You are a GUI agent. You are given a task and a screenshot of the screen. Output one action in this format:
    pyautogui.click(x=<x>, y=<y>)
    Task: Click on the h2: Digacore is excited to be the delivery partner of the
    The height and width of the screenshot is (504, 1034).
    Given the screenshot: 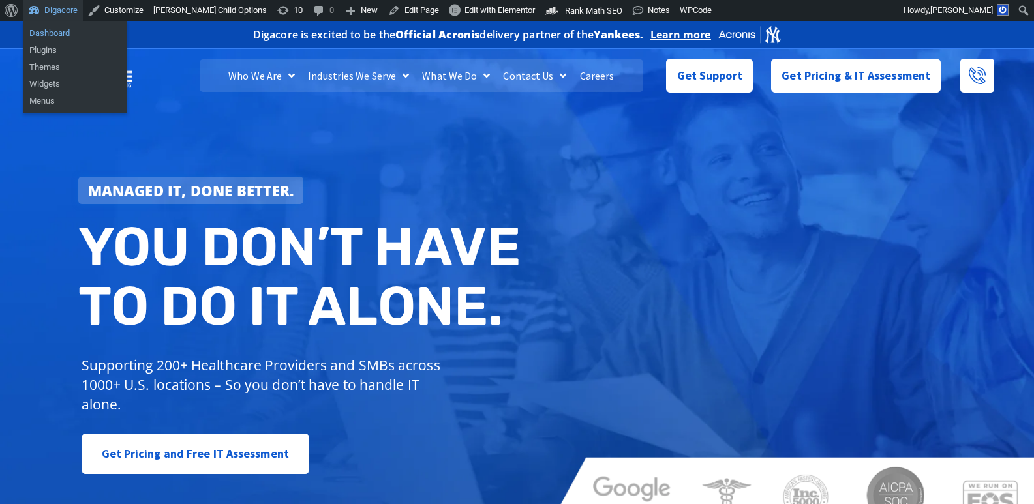 What is the action you would take?
    pyautogui.click(x=448, y=35)
    